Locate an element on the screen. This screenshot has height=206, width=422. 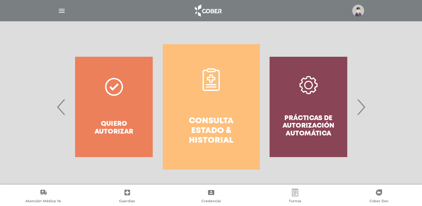
a: Turnos is located at coordinates (295, 197).